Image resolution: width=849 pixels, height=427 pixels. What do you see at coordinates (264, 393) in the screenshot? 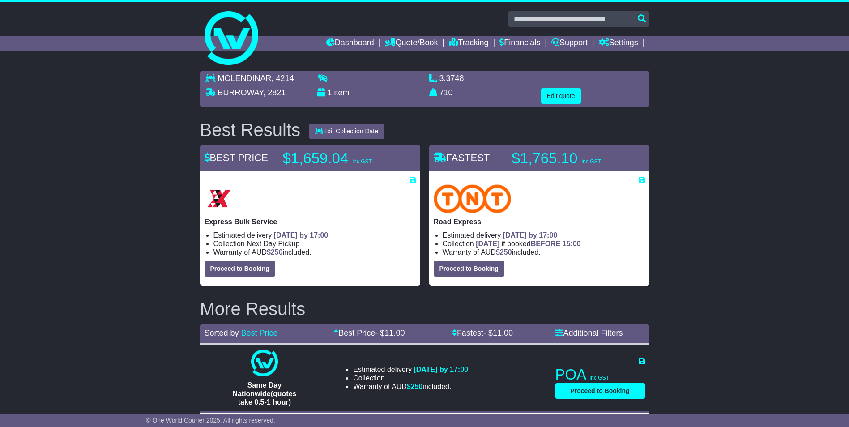
I see `span: Same Day Nationwide(quotes take 0.5-1 hour)` at bounding box center [264, 393].